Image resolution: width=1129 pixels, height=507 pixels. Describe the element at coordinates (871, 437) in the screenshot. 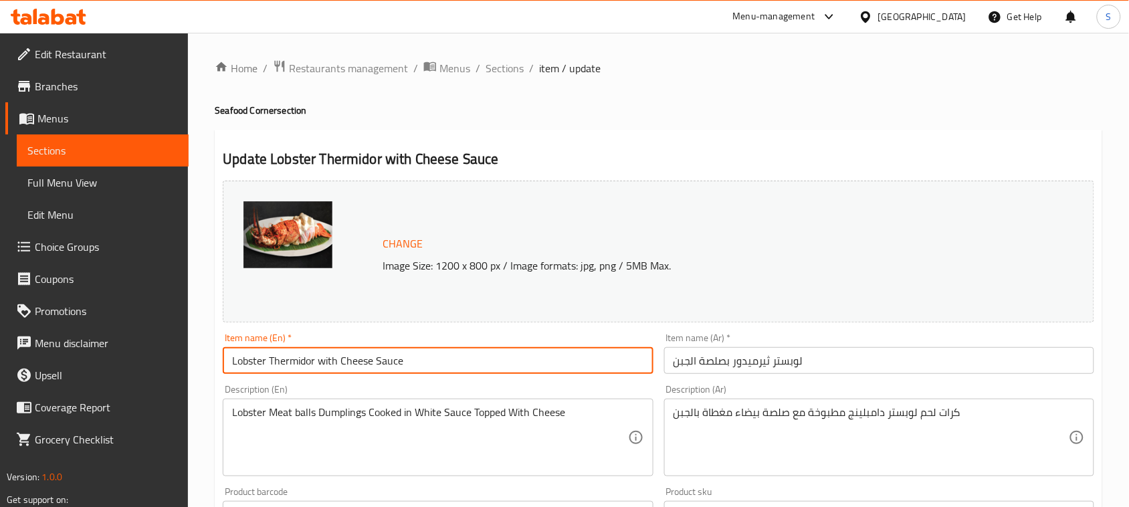

I see `textarea: كرات لحم لوبستر دامبلينج مطبوخة مع صلصة بيضاء مغطاة بالجبن` at that location.